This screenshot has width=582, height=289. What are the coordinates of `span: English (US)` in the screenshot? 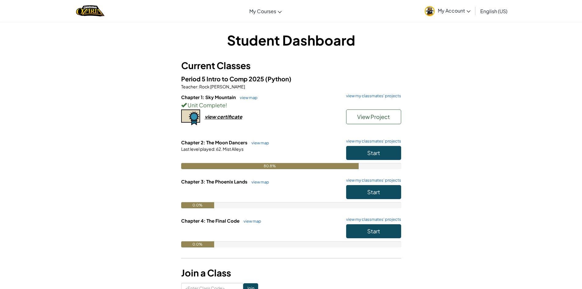 It's located at (494, 11).